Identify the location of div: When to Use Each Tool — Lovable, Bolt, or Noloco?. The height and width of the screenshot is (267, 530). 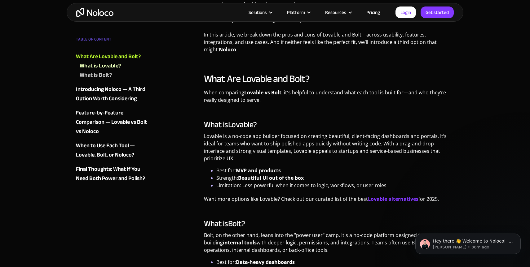
(113, 151).